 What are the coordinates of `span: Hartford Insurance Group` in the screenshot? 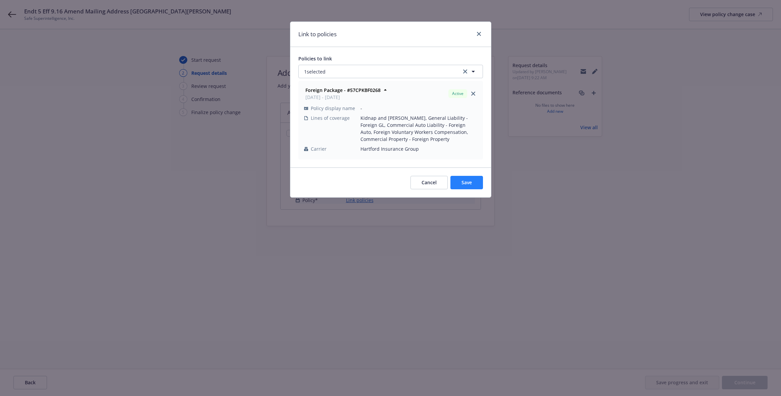 It's located at (419, 149).